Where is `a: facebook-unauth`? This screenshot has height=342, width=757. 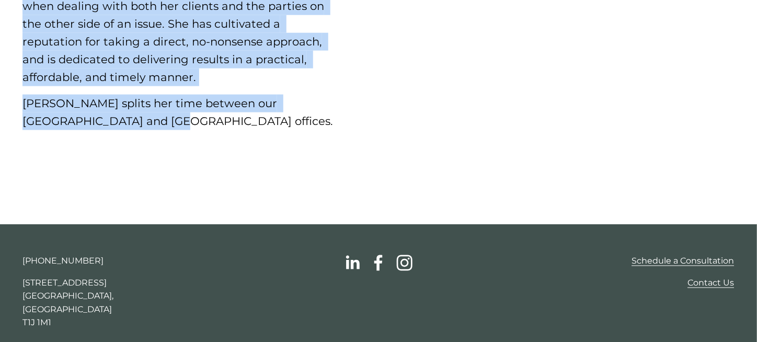
a: facebook-unauth is located at coordinates (379, 263).